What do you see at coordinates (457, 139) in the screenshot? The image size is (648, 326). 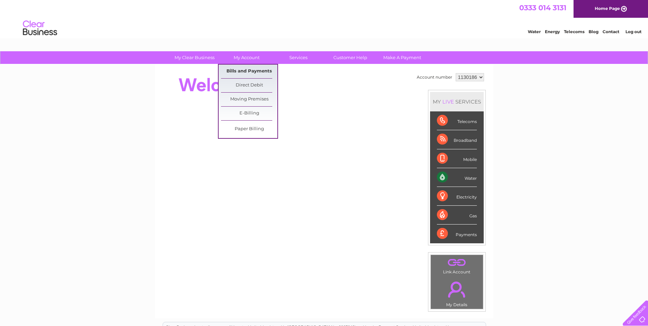 I see `div: Broadband` at bounding box center [457, 139].